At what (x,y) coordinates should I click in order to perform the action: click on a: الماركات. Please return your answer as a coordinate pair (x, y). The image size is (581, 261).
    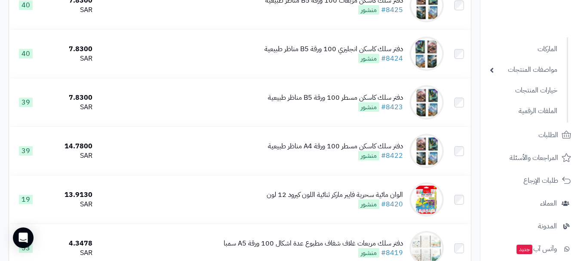
    Looking at the image, I should click on (523, 49).